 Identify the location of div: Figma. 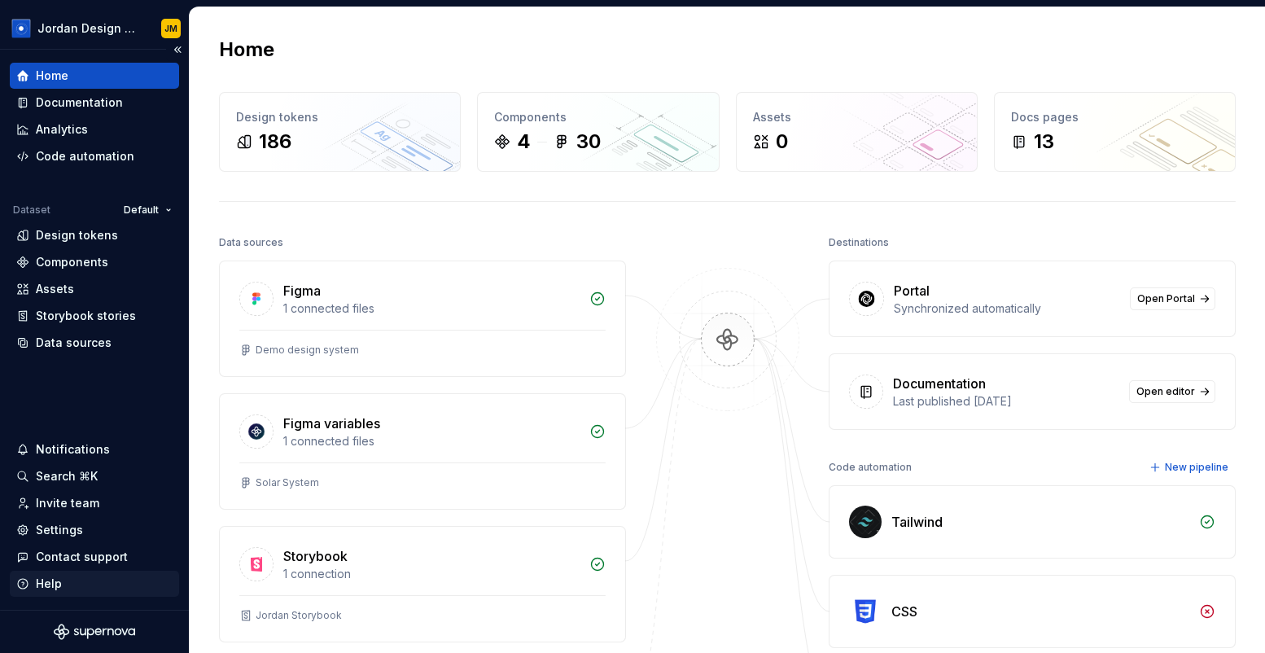
(302, 290).